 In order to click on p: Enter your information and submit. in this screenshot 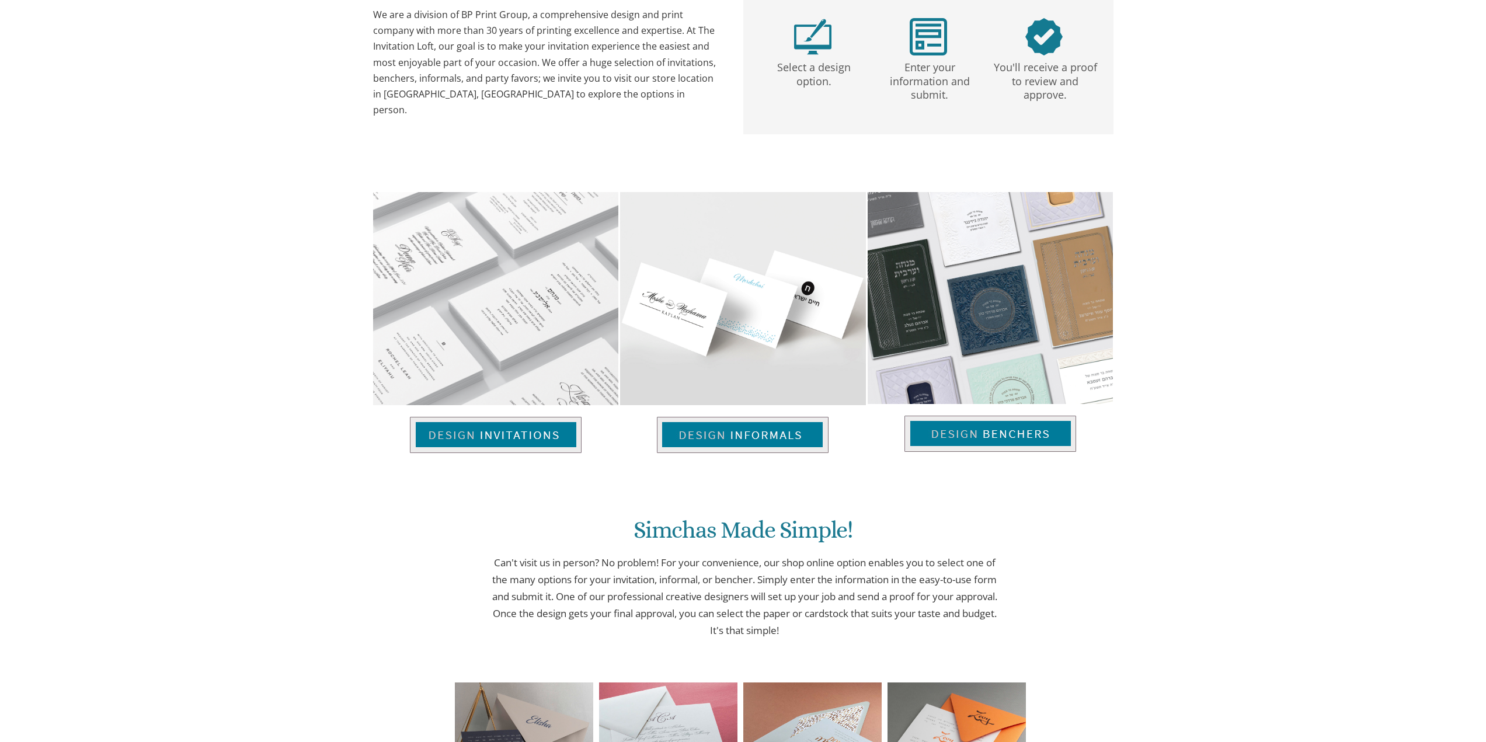, I will do `click(929, 79)`.